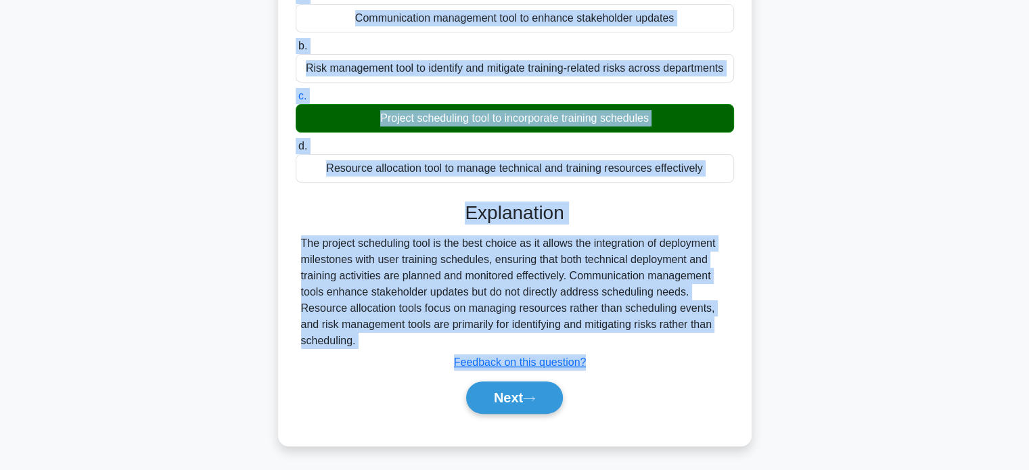 Image resolution: width=1029 pixels, height=470 pixels. I want to click on div: The project scheduling tool is the best choice as it allows the integration of deployment milesto..., so click(515, 292).